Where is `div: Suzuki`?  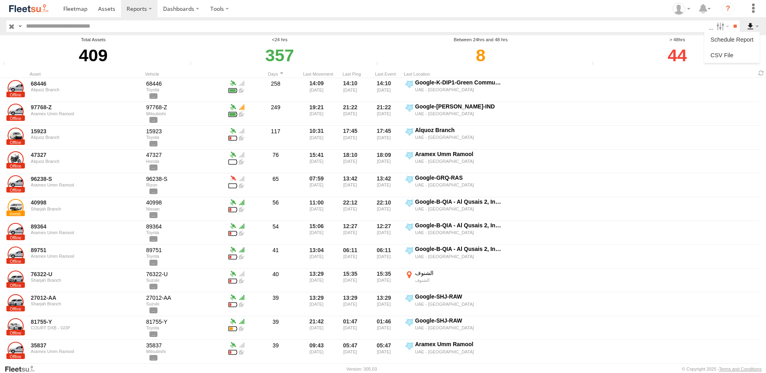 div: Suzuki is located at coordinates (185, 280).